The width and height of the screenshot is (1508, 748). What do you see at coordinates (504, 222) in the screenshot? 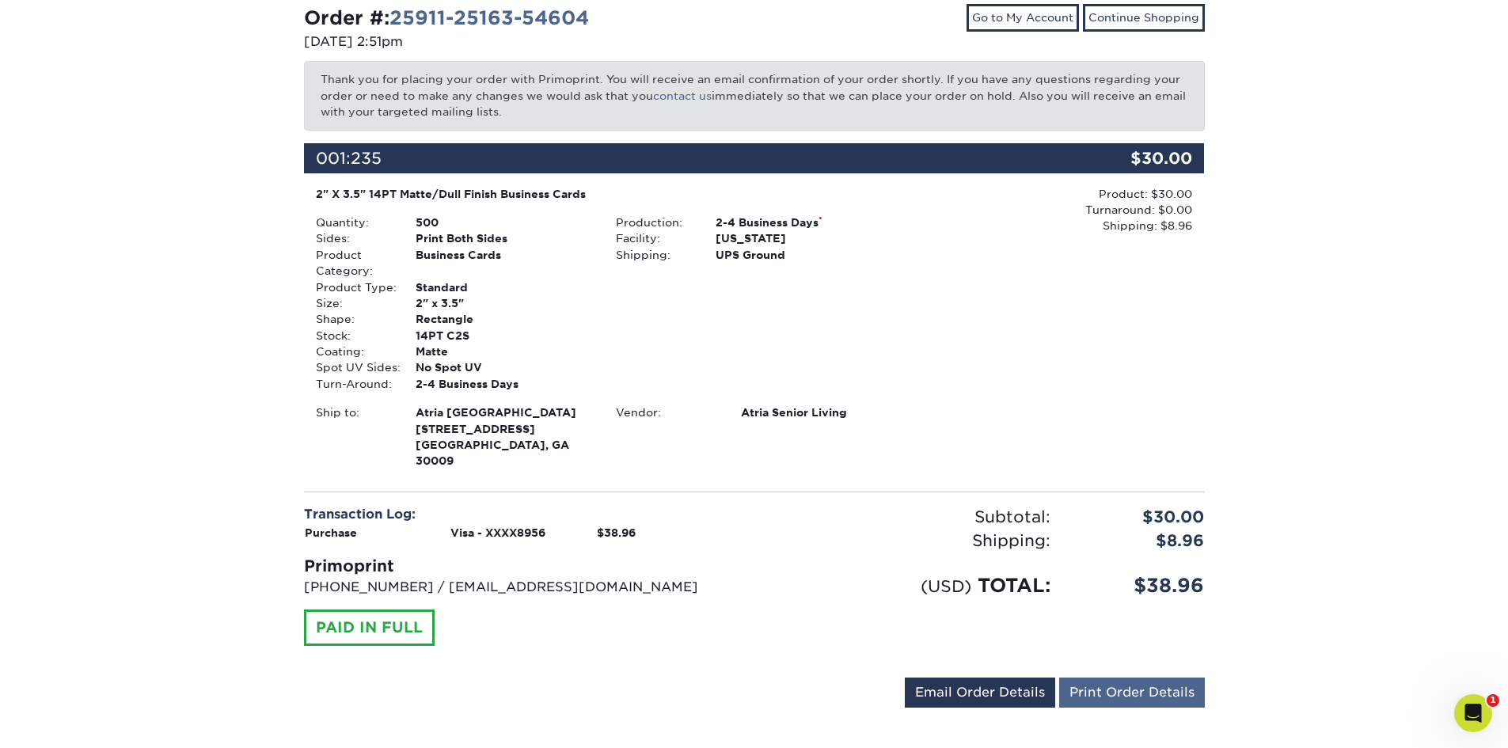
I see `div: 500` at bounding box center [504, 222].